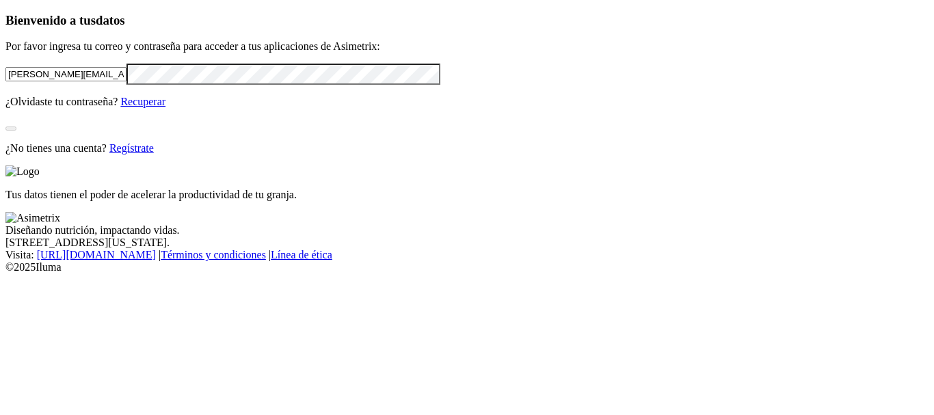 The height and width of the screenshot is (415, 934). Describe the element at coordinates (213, 254) in the screenshot. I see `a: Términos y condiciones` at that location.